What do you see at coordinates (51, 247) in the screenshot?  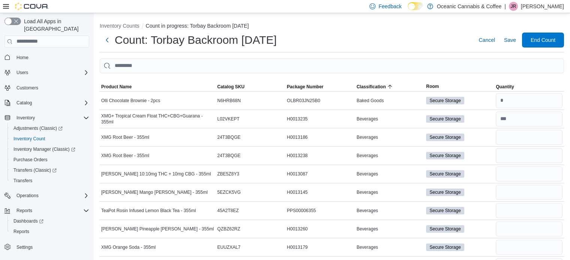 I see `span: Settings` at bounding box center [51, 247].